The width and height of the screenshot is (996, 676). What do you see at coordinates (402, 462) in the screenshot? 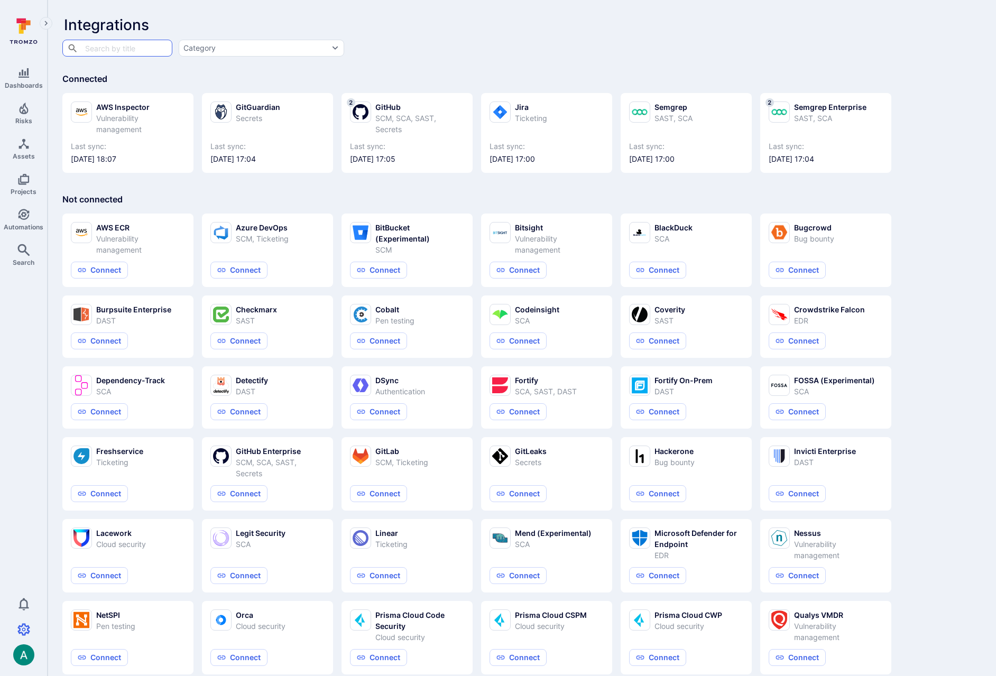
I see `div: SCM, Ticketing` at bounding box center [402, 462].